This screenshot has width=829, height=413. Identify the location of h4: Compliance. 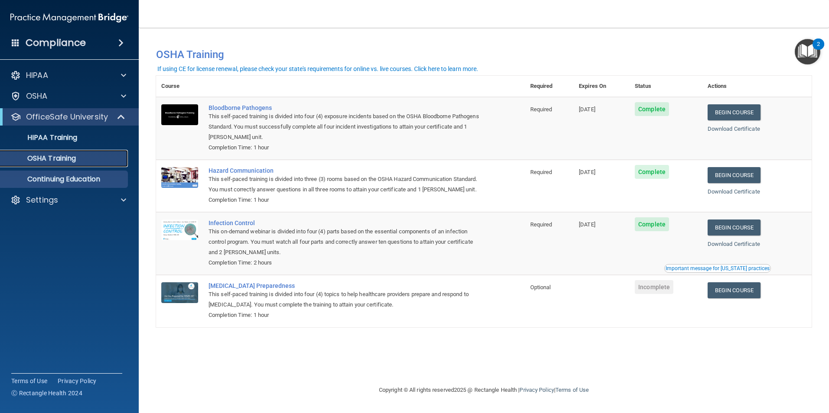
(55, 43).